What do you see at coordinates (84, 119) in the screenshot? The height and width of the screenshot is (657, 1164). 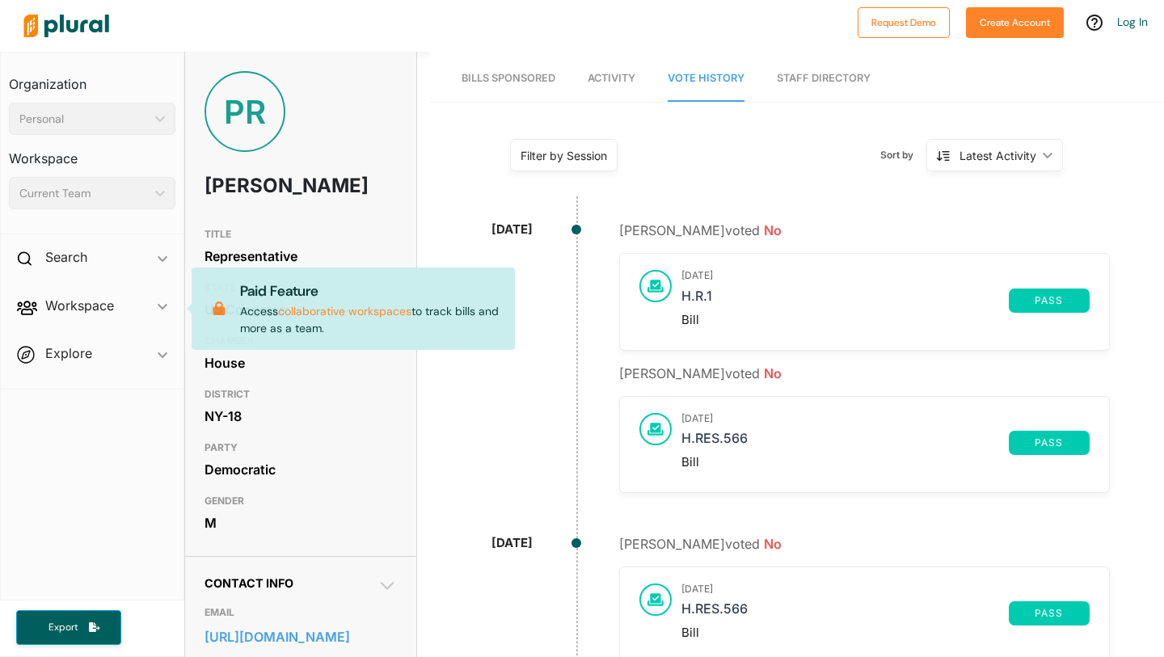 I see `div: Personal` at bounding box center [84, 119].